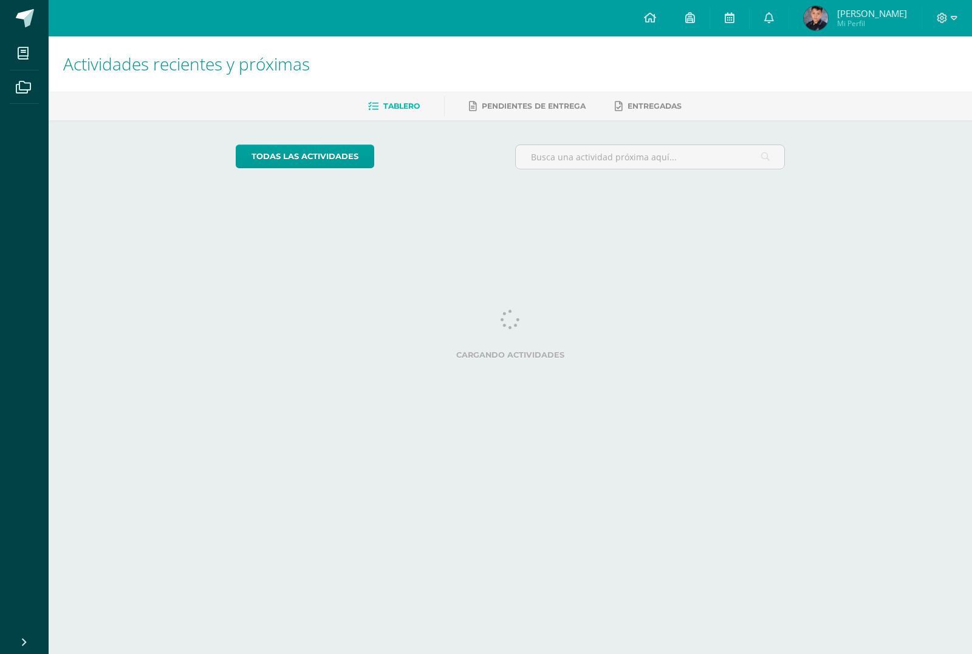 The height and width of the screenshot is (654, 972). Describe the element at coordinates (533, 106) in the screenshot. I see `span: Pendientes de entrega` at that location.